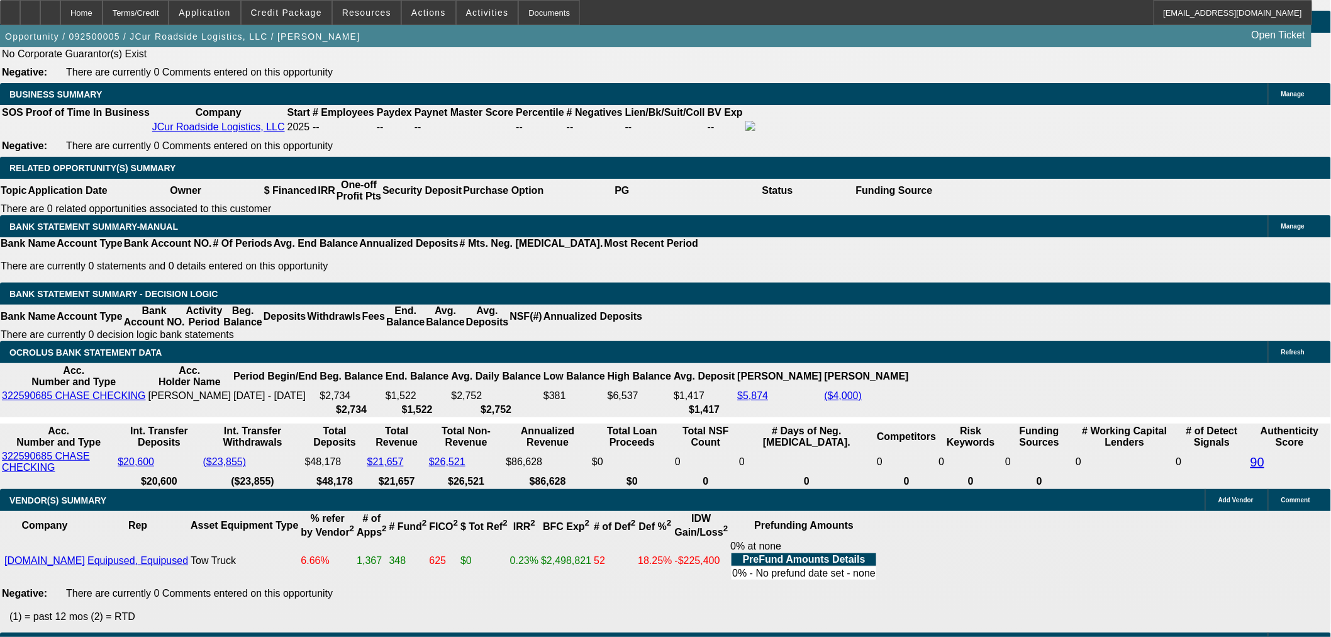  What do you see at coordinates (665, 112) in the screenshot?
I see `b: Lien/Bk/Suit/Coll` at bounding box center [665, 112].